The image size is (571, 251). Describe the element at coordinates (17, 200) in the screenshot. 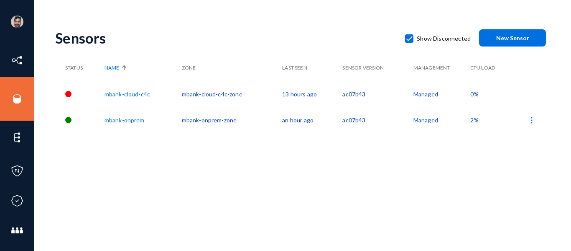

I see `img: icon-compliance.svg` at that location.